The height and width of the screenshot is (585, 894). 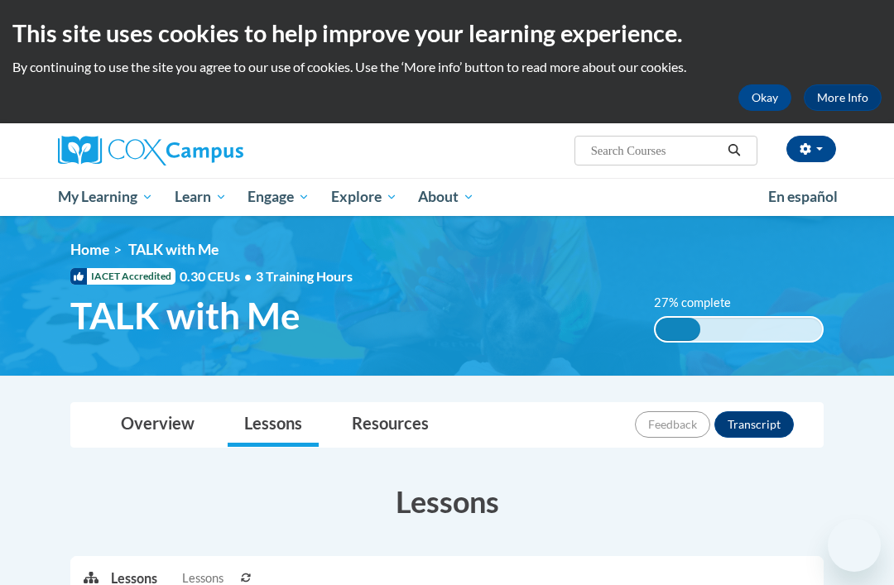 I want to click on span: IACET Accredited, so click(x=123, y=277).